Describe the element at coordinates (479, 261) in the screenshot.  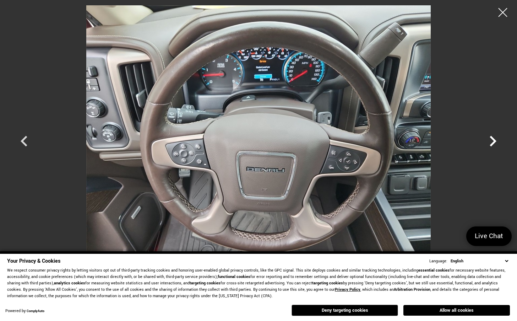
I see `select: Language Select` at that location.